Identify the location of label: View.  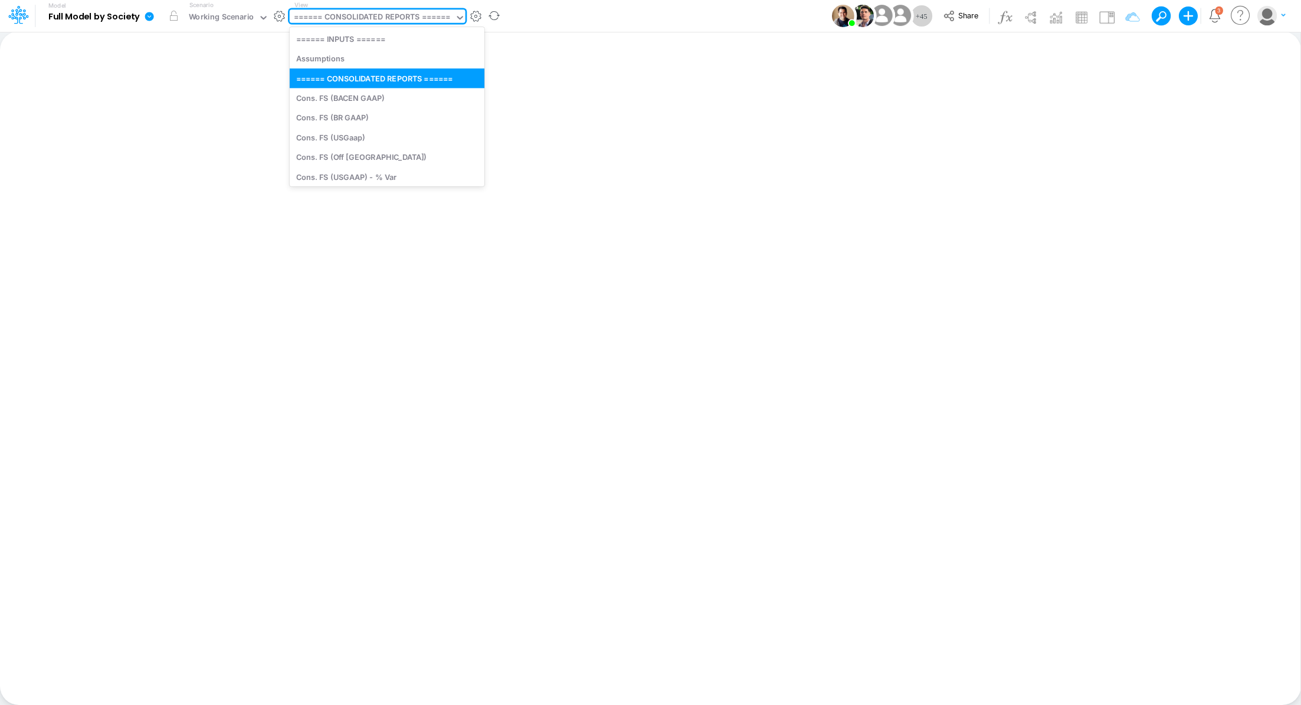
(301, 5).